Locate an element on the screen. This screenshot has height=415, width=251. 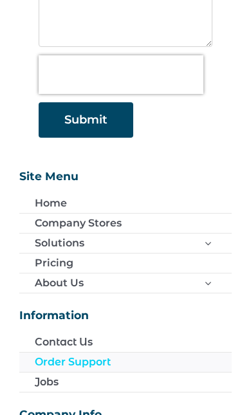
a: Jobs is located at coordinates (125, 382).